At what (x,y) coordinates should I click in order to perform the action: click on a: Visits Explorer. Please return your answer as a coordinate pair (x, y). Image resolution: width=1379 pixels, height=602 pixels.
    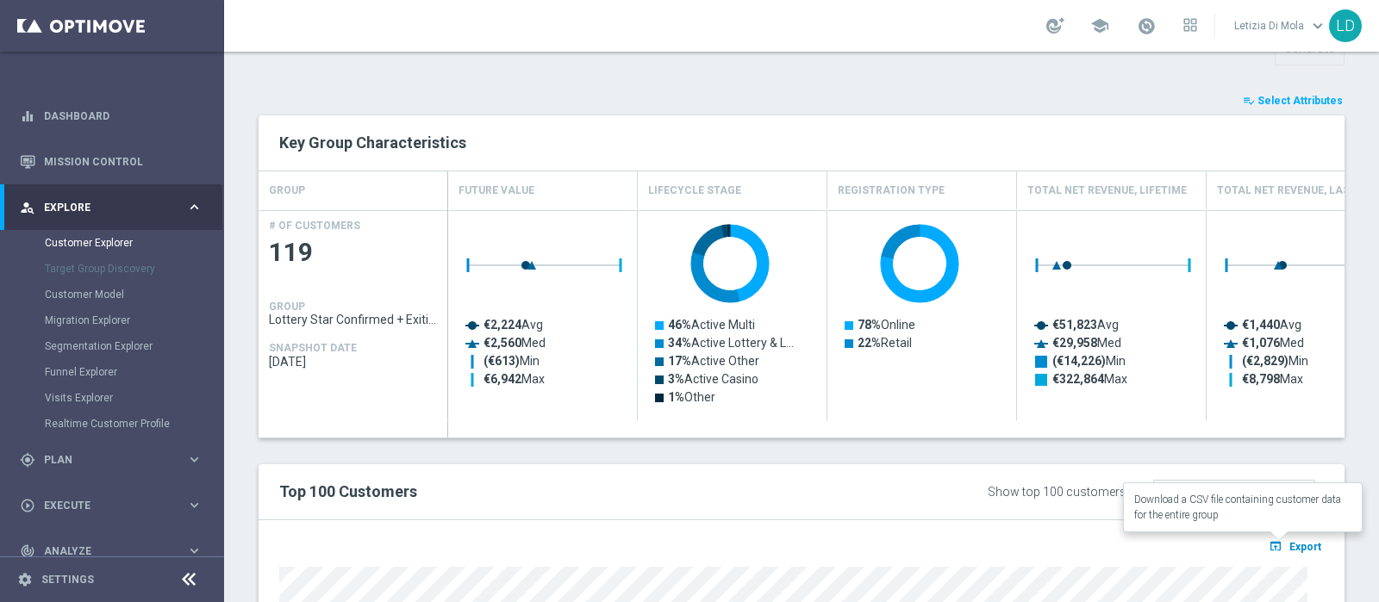
    Looking at the image, I should click on (112, 398).